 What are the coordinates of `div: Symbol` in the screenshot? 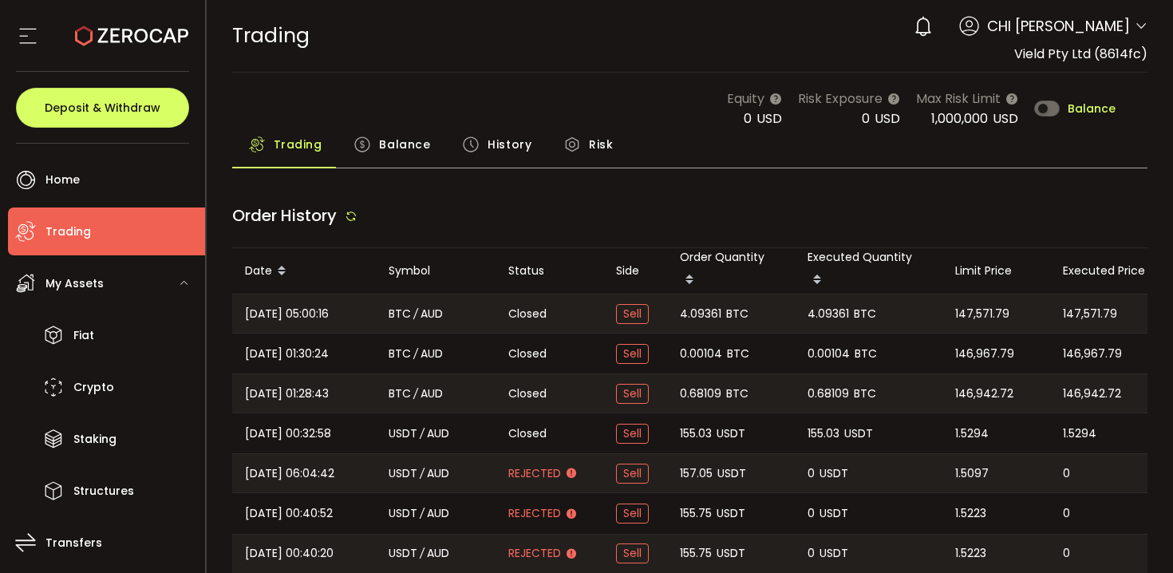 It's located at (436, 271).